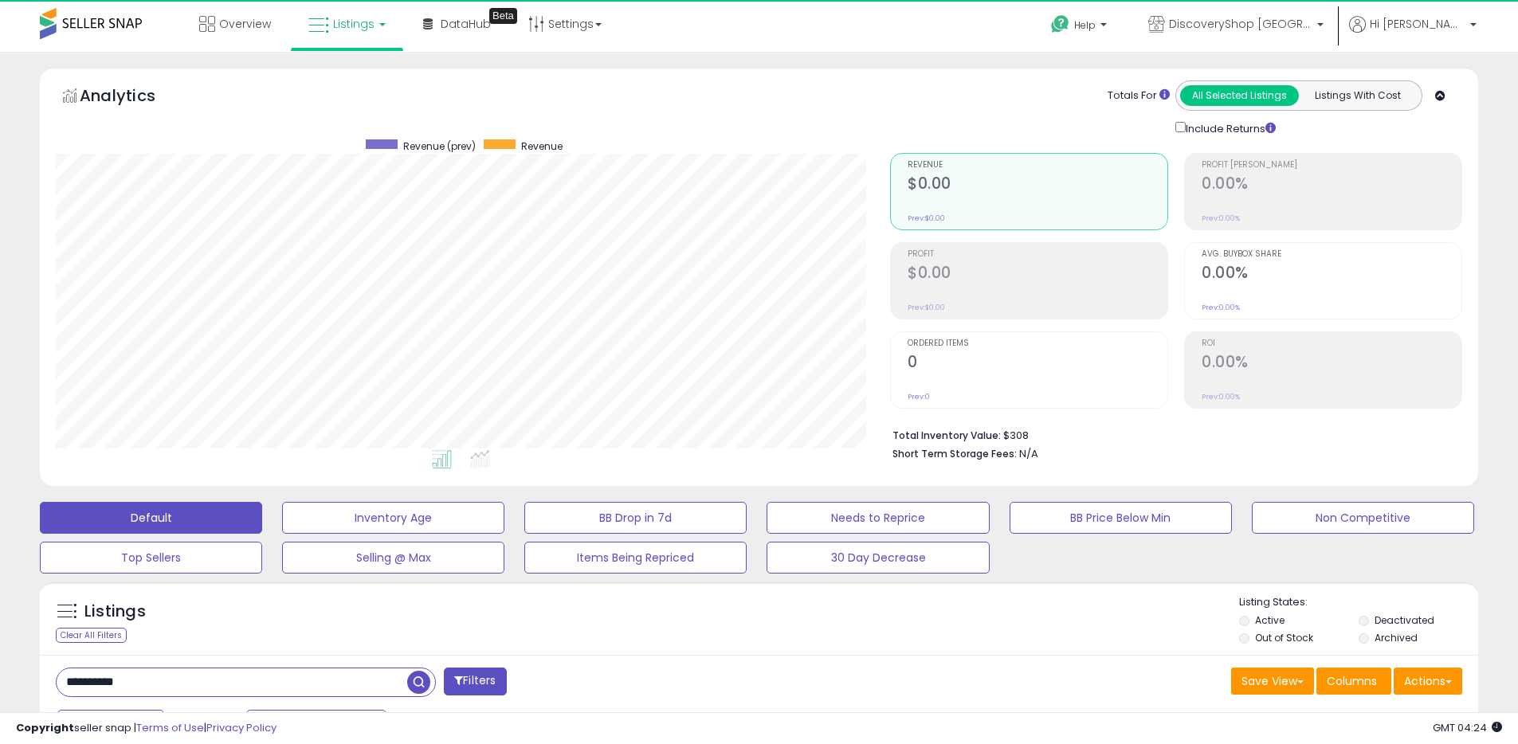  Describe the element at coordinates (1060, 24) in the screenshot. I see `i: Get Help` at that location.